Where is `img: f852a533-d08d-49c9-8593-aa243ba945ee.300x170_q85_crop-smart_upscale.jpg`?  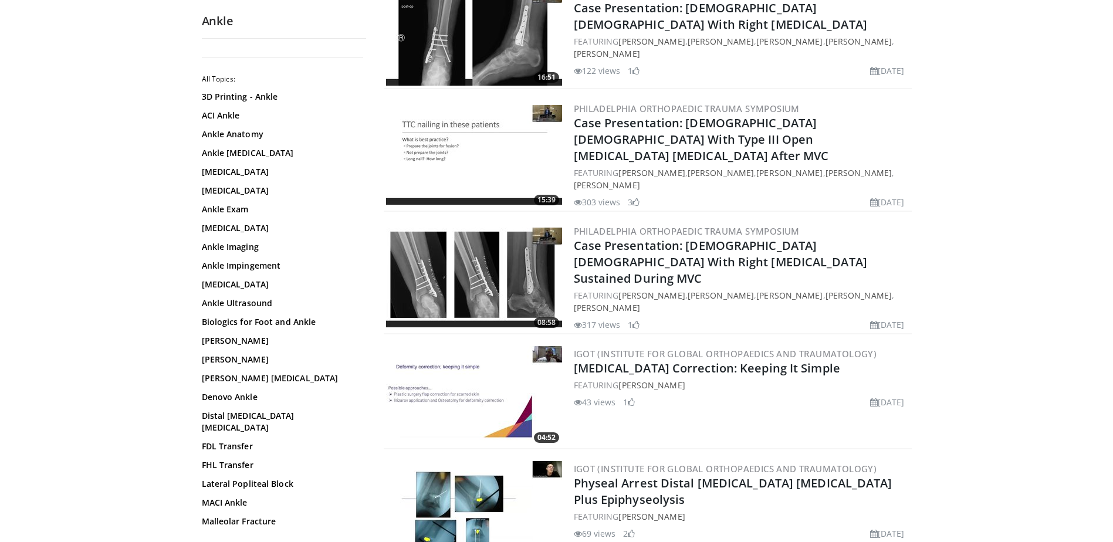
img: f852a533-d08d-49c9-8593-aa243ba945ee.300x170_q85_crop-smart_upscale.jpg is located at coordinates (474, 278).